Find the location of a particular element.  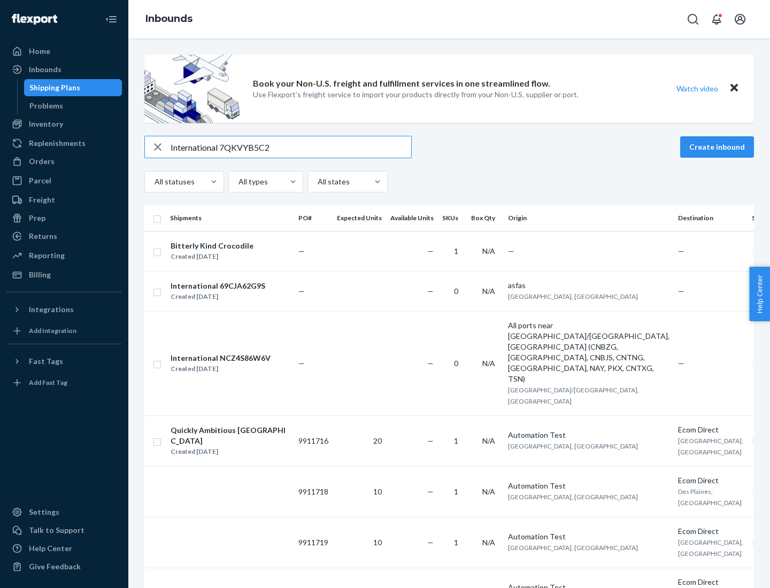

div: Integrations is located at coordinates (51, 310).